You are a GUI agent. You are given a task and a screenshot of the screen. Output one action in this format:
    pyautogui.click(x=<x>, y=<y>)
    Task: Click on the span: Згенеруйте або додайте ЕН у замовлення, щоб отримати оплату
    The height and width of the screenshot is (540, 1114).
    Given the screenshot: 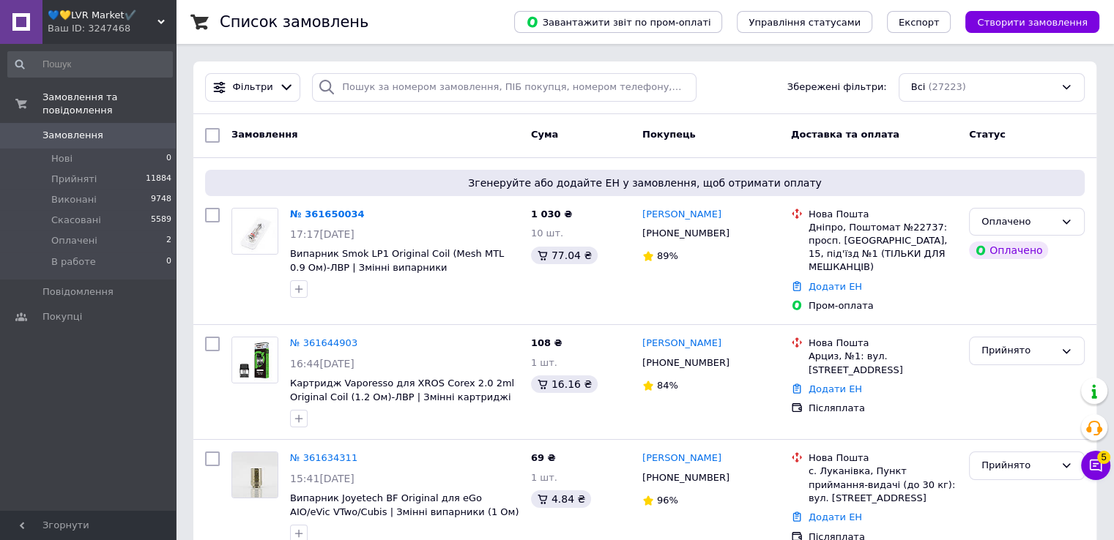 What is the action you would take?
    pyautogui.click(x=644, y=183)
    